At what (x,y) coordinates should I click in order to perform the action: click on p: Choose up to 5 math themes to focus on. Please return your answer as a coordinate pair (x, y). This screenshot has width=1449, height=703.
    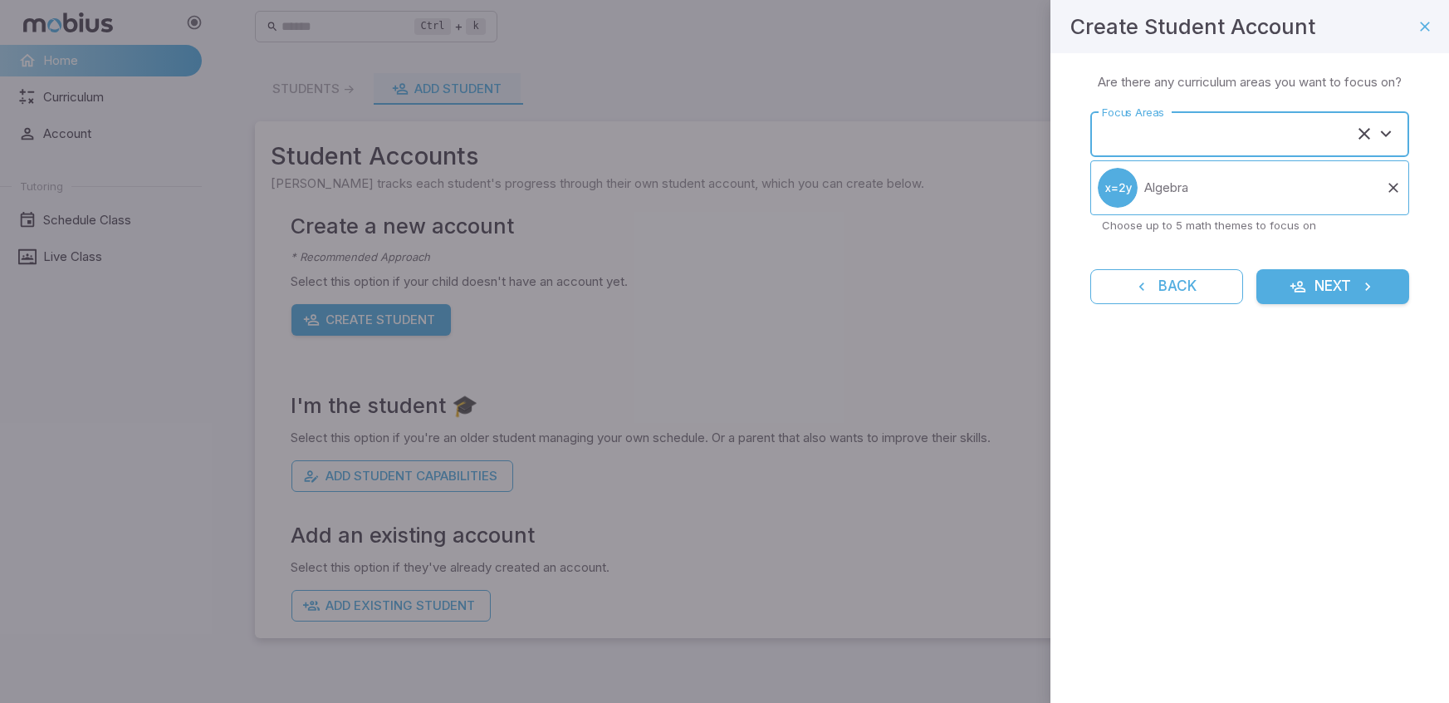
    Looking at the image, I should click on (1250, 225).